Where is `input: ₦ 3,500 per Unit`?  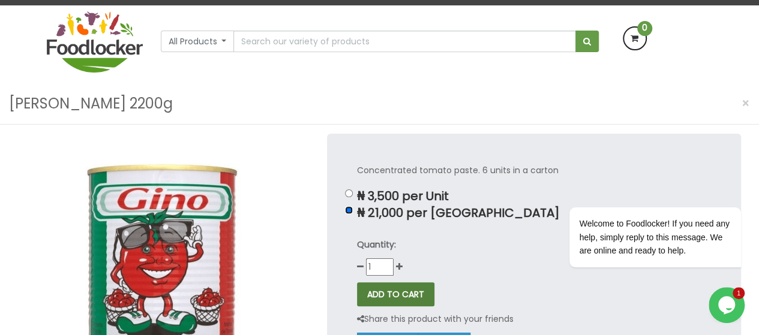 input: ₦ 3,500 per Unit is located at coordinates (349, 193).